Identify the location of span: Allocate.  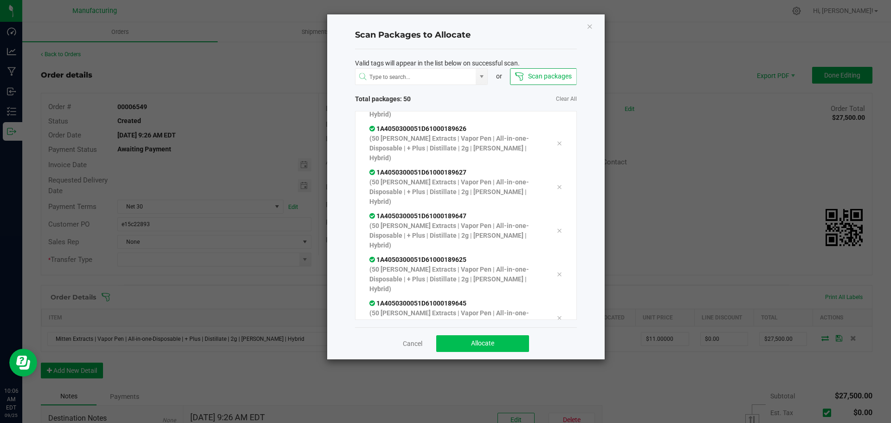
(483, 343).